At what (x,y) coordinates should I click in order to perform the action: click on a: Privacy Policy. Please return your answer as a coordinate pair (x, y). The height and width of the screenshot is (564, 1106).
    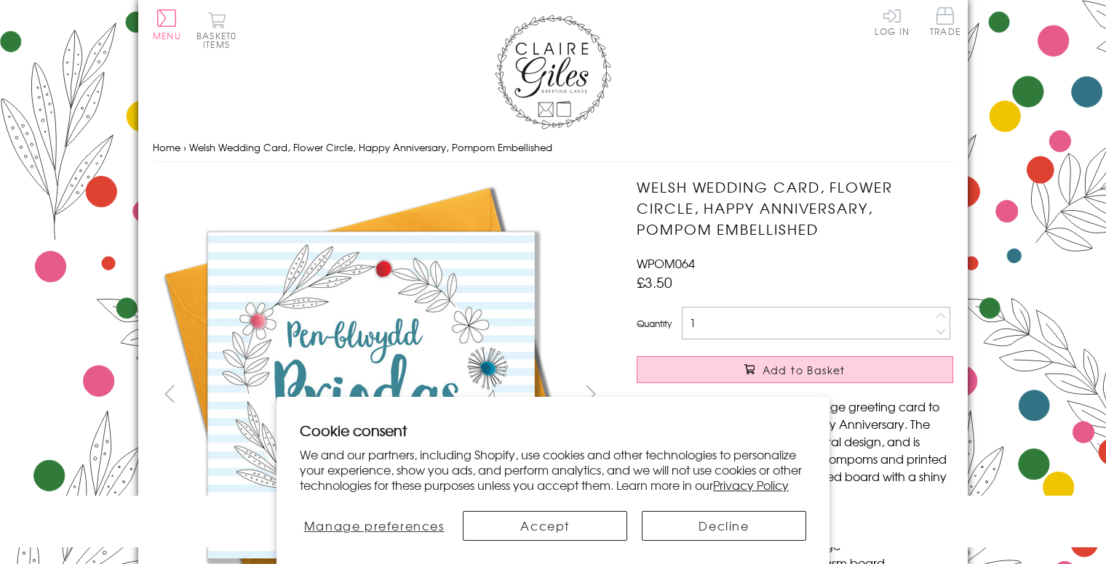
    Looking at the image, I should click on (751, 485).